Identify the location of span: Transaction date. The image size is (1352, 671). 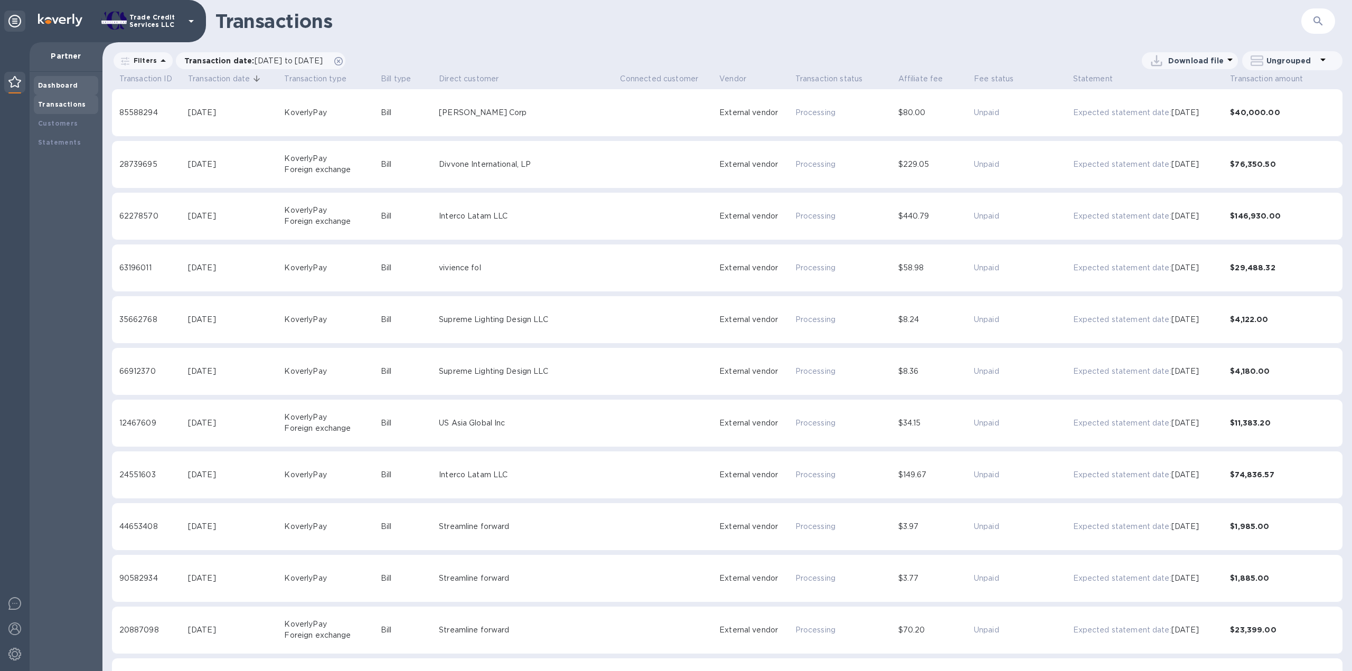
(219, 79).